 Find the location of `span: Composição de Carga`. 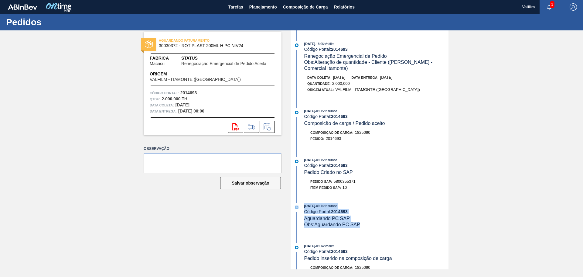

span: Composição de Carga is located at coordinates (305, 7).